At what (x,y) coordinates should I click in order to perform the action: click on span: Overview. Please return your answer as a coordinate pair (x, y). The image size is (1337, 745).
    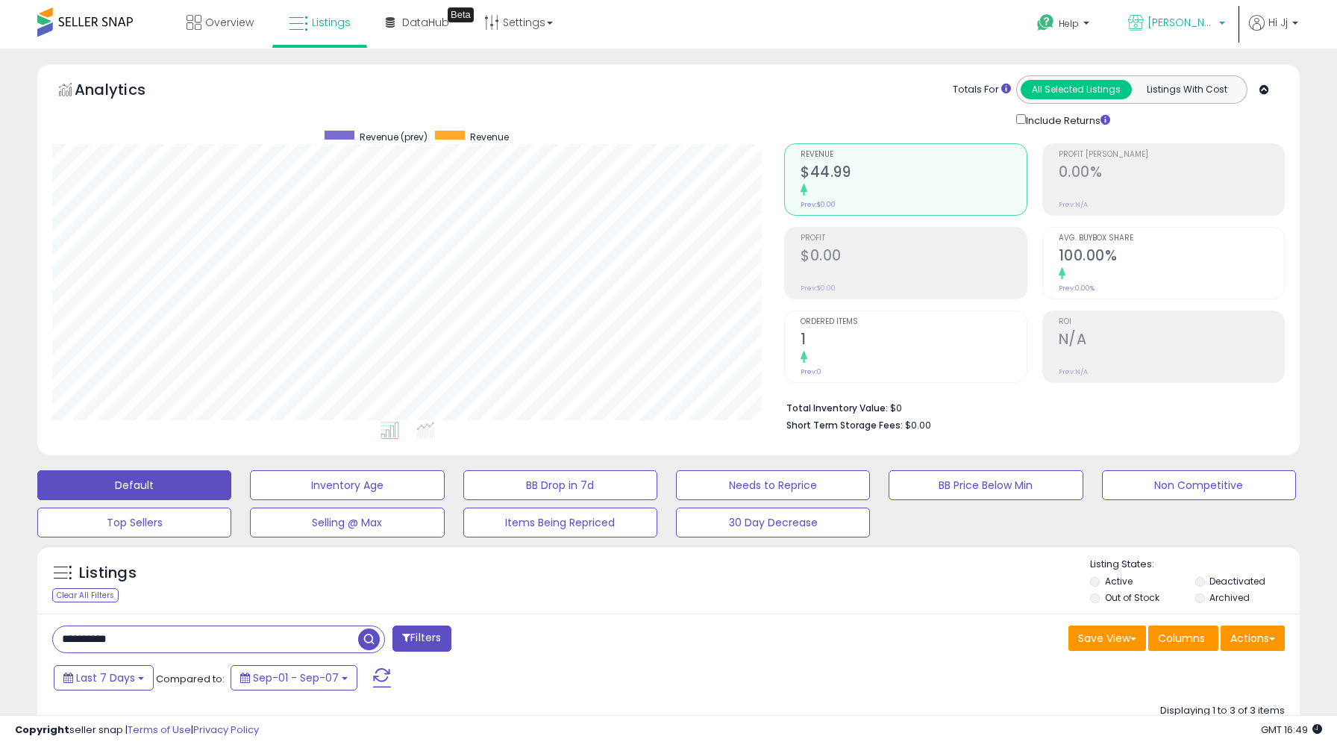
    Looking at the image, I should click on (229, 22).